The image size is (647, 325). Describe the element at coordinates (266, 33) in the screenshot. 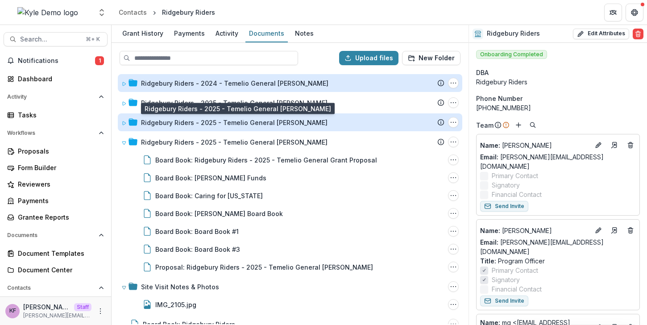

I see `div: Documents` at that location.